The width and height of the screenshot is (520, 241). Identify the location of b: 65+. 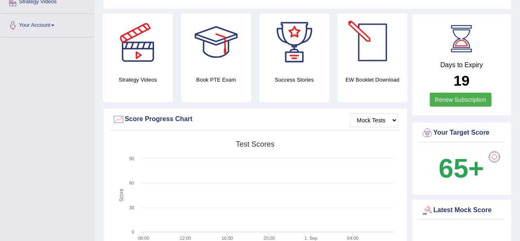
(462, 168).